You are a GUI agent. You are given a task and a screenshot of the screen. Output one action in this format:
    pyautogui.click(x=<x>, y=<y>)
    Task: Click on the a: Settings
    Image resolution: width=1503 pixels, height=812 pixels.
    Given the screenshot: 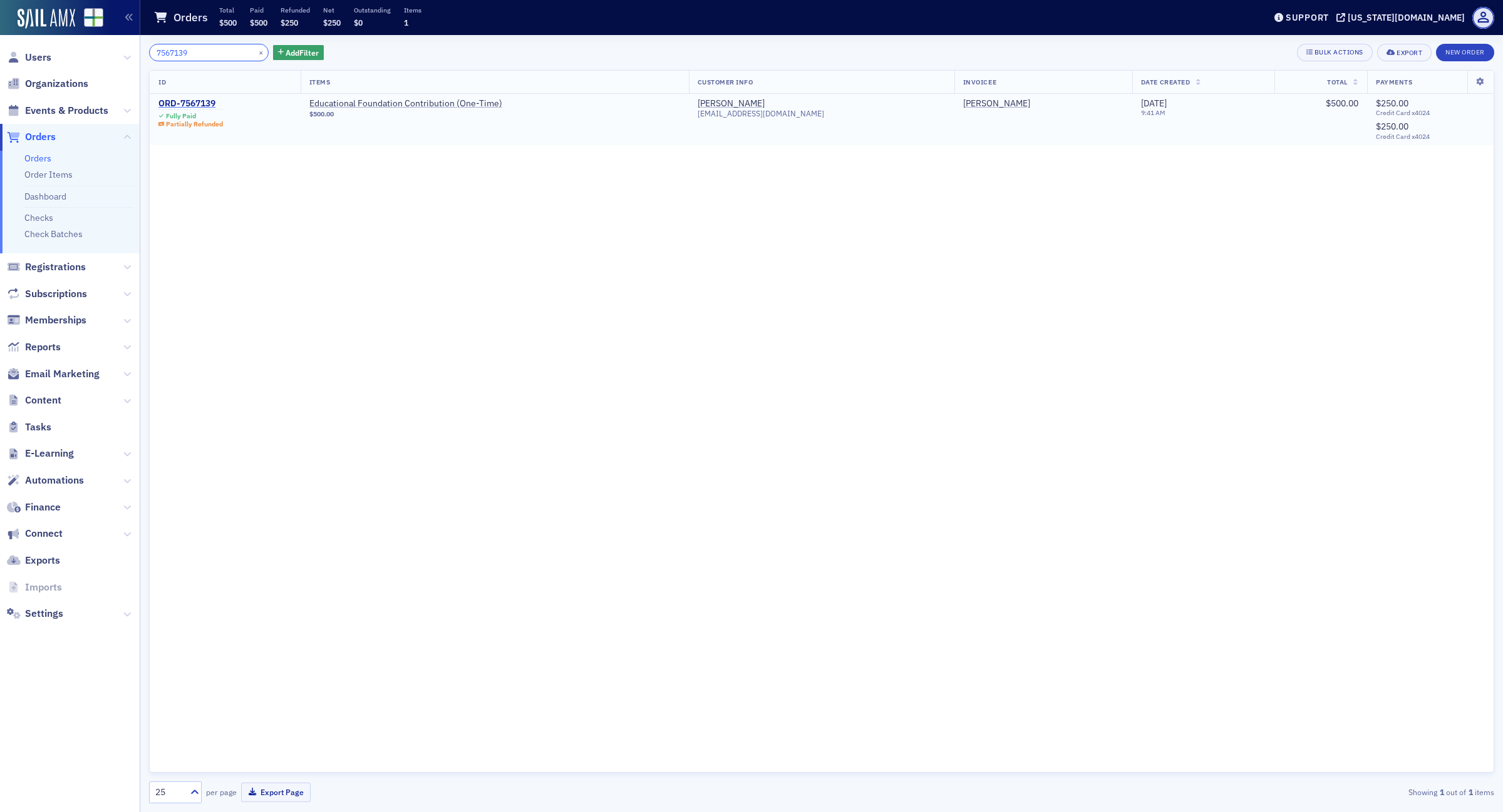 What is the action you would take?
    pyautogui.click(x=35, y=614)
    